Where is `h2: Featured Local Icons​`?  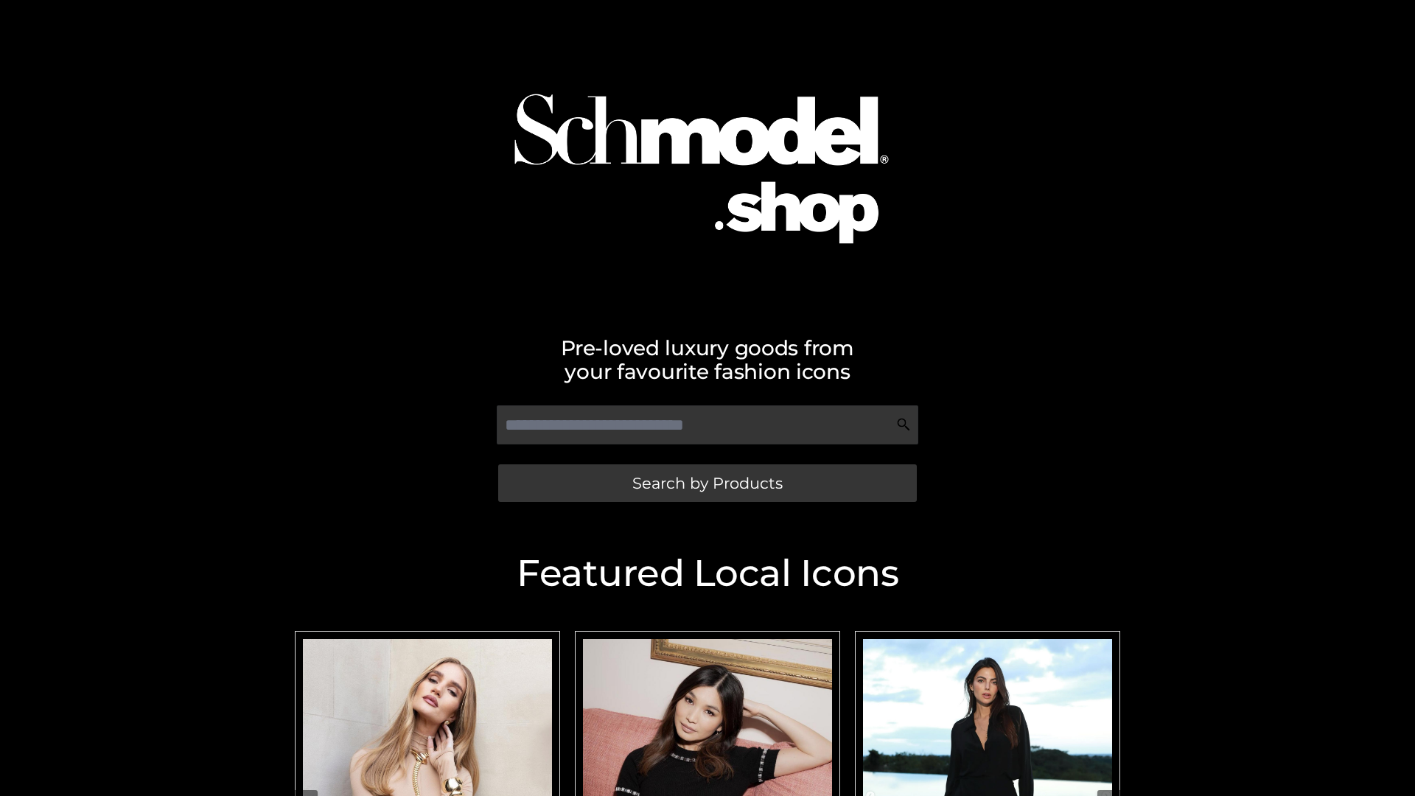 h2: Featured Local Icons​ is located at coordinates (707, 573).